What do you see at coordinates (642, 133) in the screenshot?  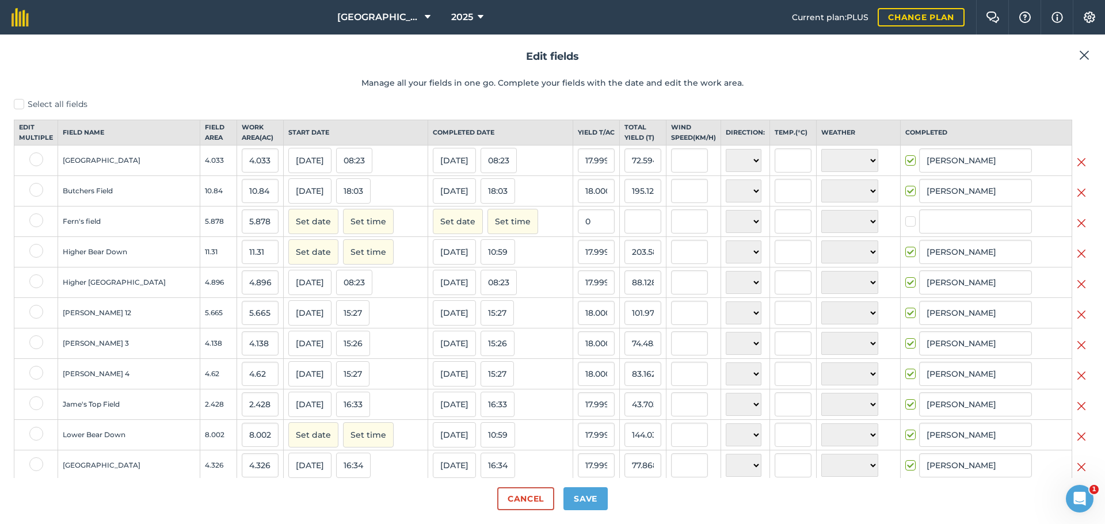 I see `th: Total yield ( t )` at bounding box center [642, 133].